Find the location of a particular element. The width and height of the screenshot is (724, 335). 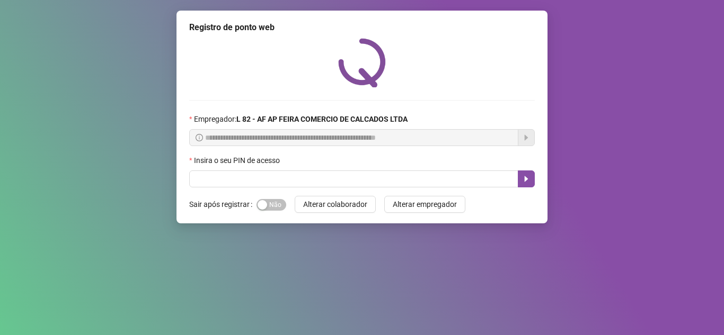

button: Alterar empregador is located at coordinates (425, 205).